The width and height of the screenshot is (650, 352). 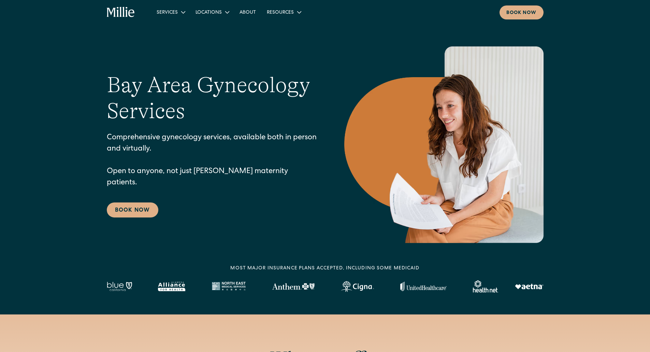 I want to click on a: Book now, so click(x=521, y=12).